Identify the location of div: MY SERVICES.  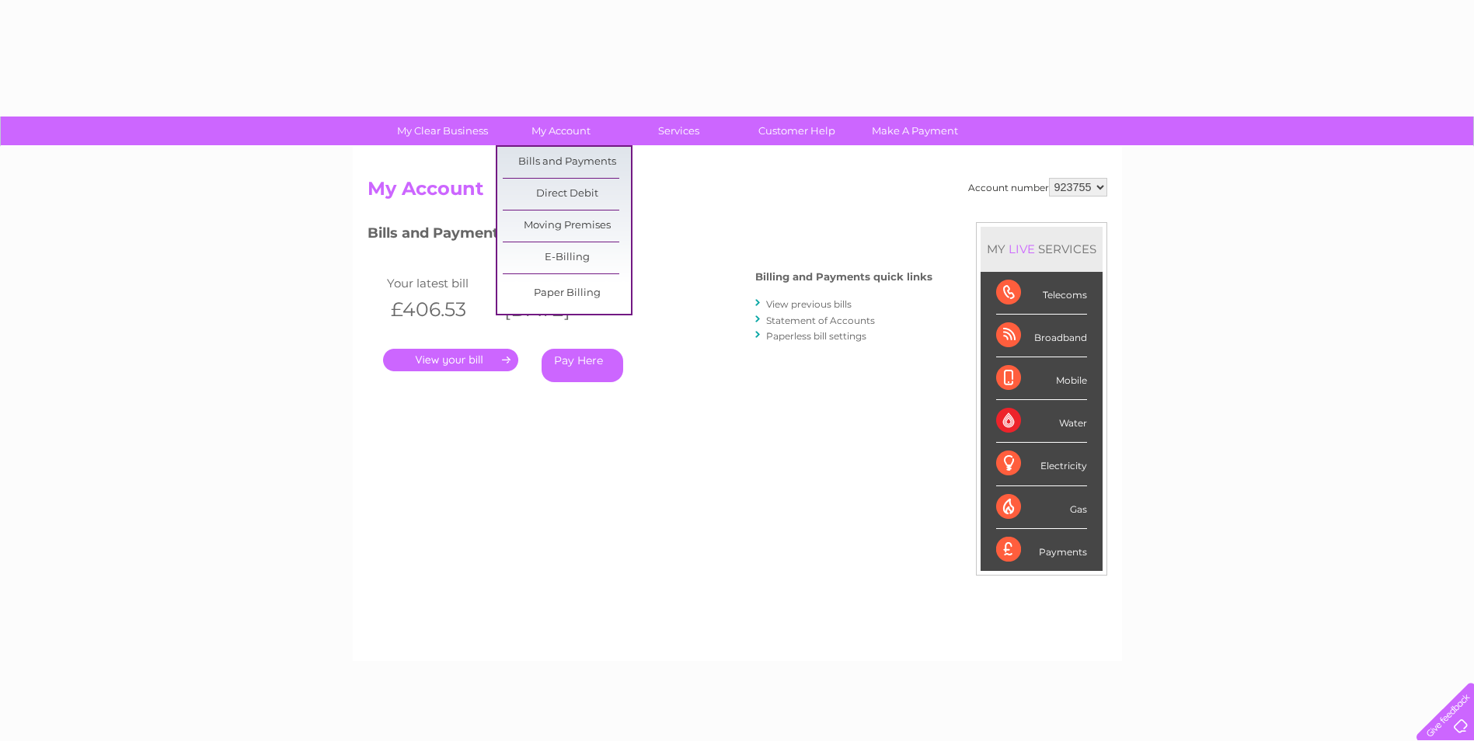
(1041, 249).